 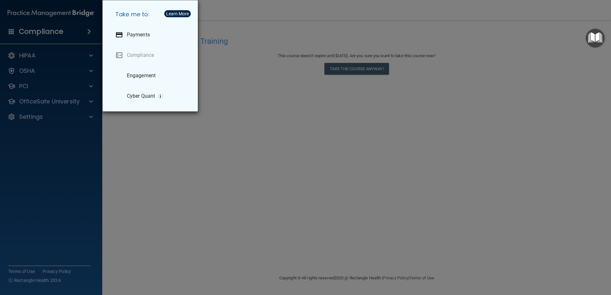 What do you see at coordinates (151, 55) in the screenshot?
I see `a: Compliance` at bounding box center [151, 55].